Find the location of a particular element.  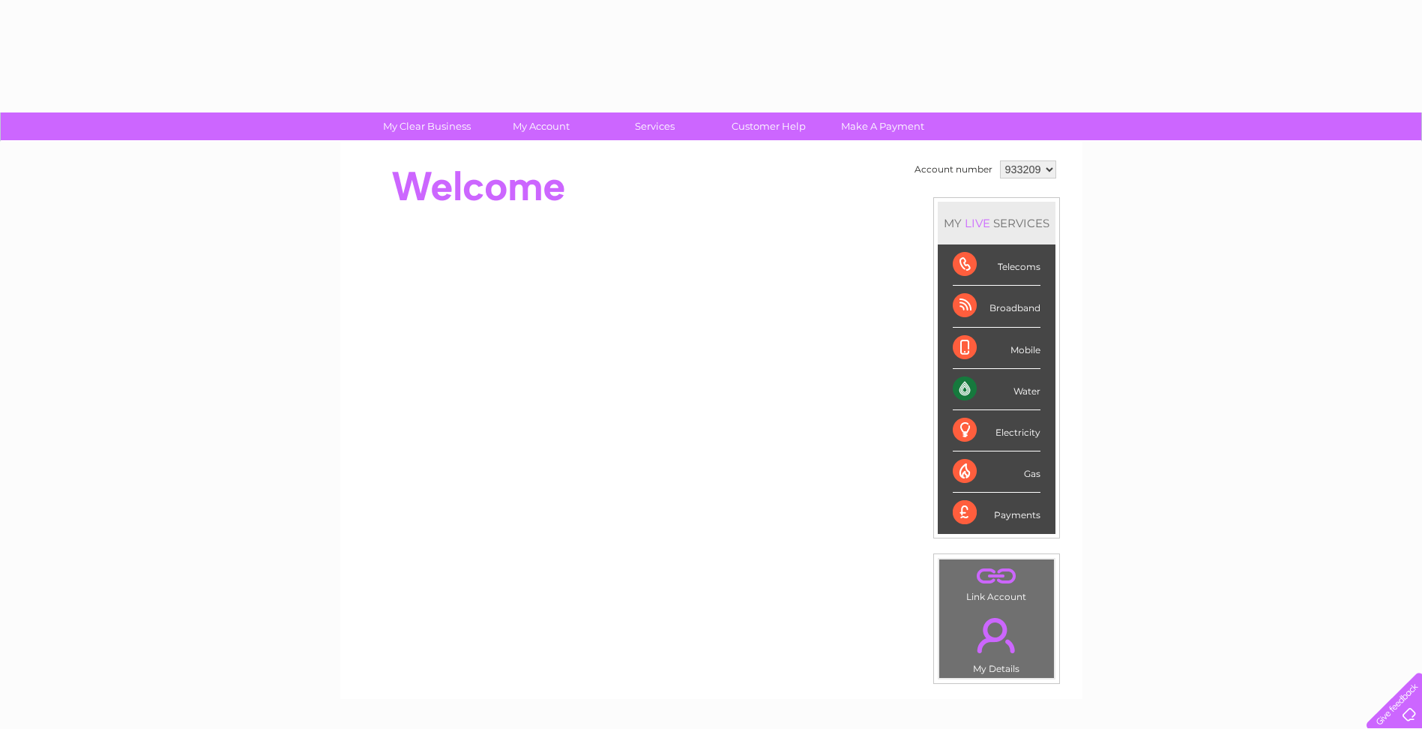

div: LIVE is located at coordinates (978, 223).